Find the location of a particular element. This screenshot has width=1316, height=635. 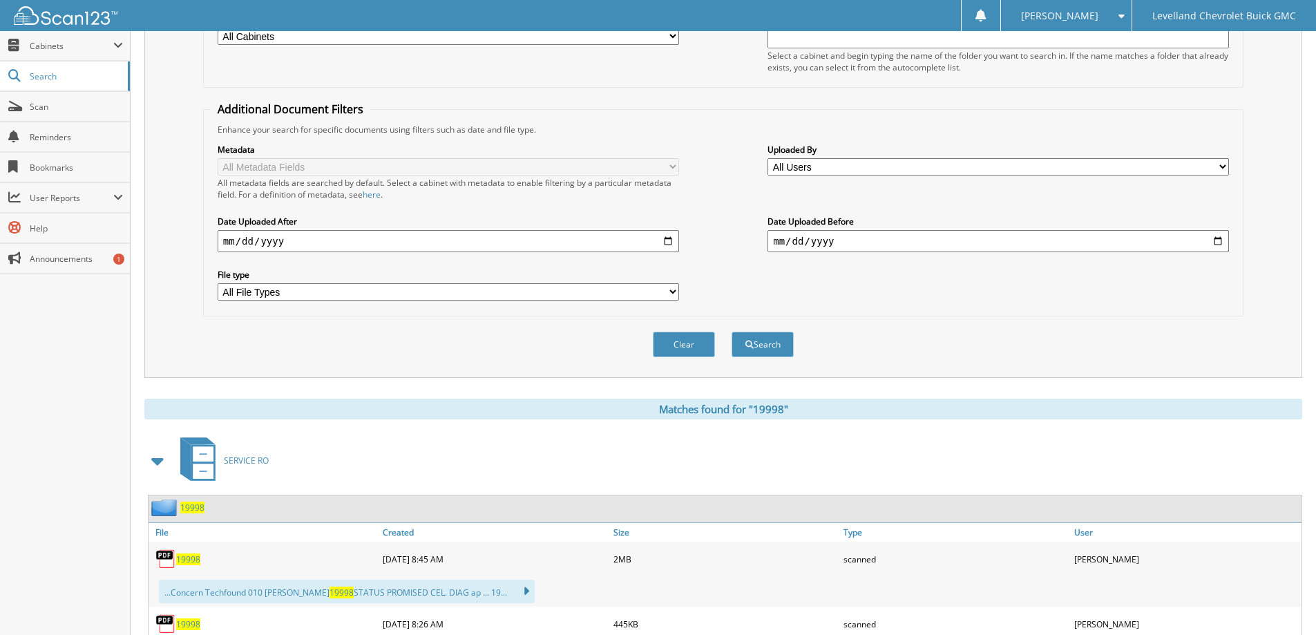

legend: Additional Document Filters is located at coordinates (290, 109).